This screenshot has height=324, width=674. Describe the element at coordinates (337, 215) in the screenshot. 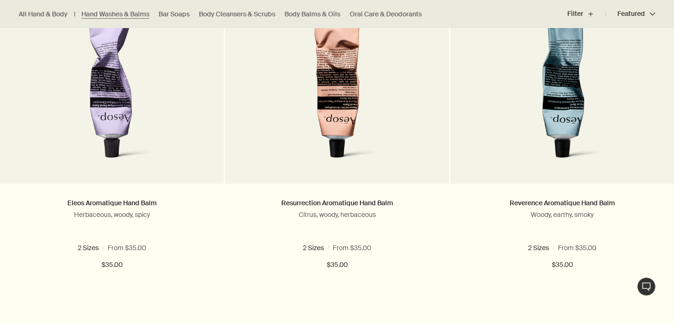

I see `p: Citrus, woody, herbaceous` at that location.